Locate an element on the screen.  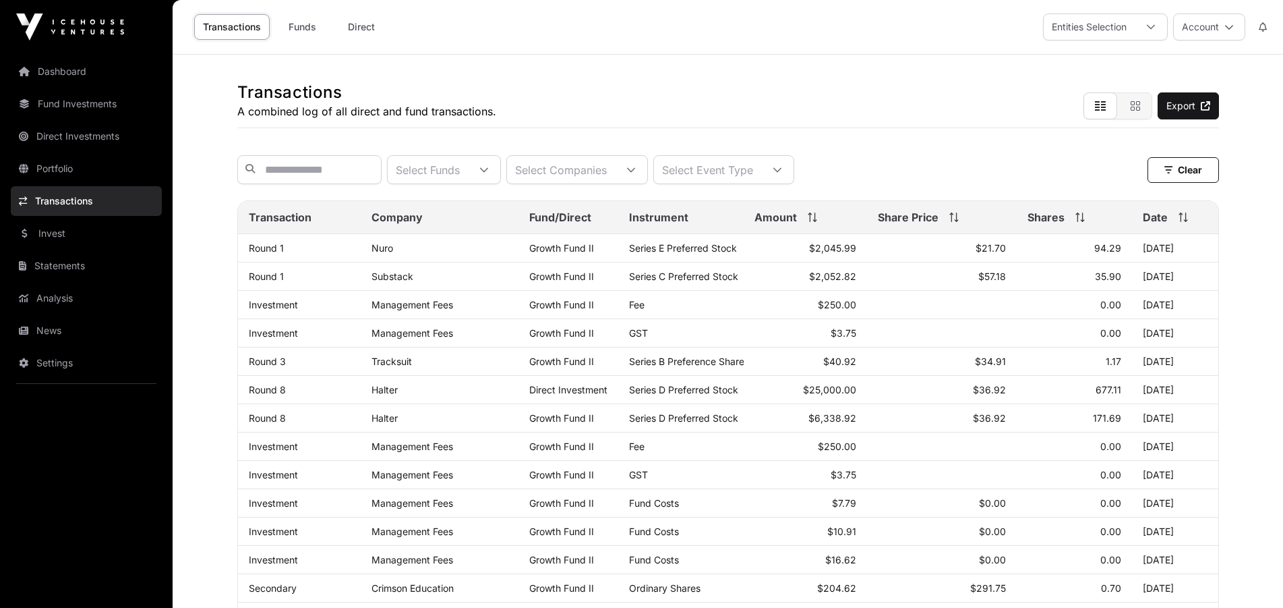
span: Direct Investment is located at coordinates (568, 389).